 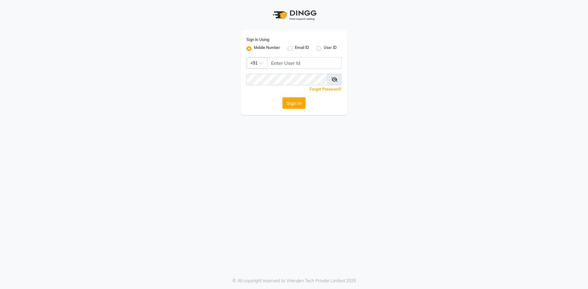 I want to click on button: Sign In, so click(x=294, y=103).